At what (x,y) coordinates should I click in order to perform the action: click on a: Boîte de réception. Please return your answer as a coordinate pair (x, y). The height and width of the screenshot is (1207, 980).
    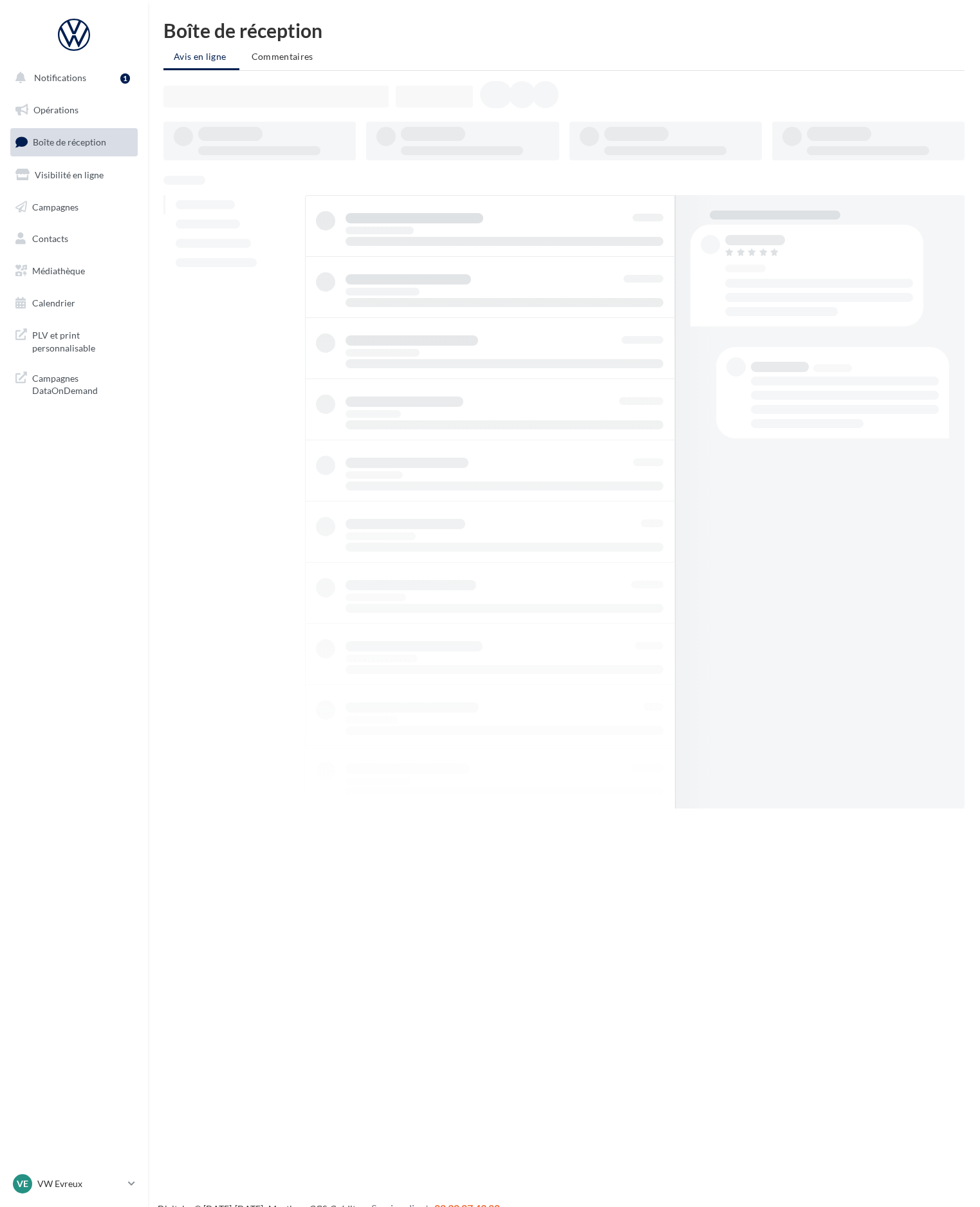
    Looking at the image, I should click on (74, 142).